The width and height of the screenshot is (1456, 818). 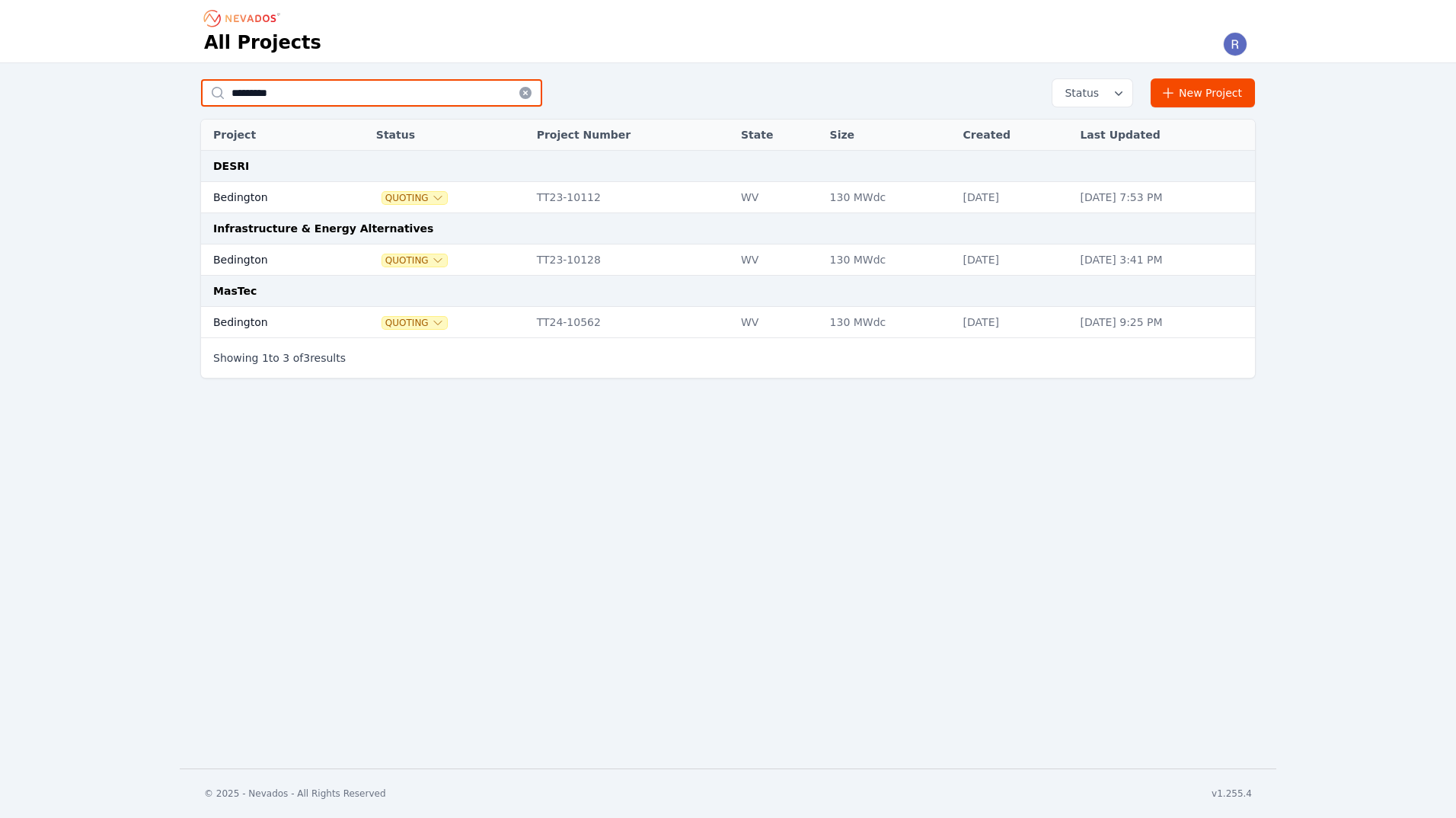 I want to click on th: Last Updated, so click(x=1164, y=134).